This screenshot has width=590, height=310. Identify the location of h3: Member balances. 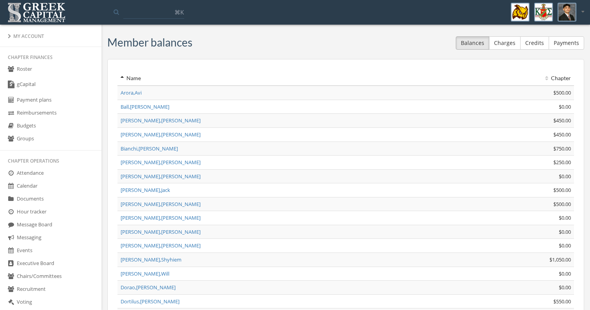
(150, 42).